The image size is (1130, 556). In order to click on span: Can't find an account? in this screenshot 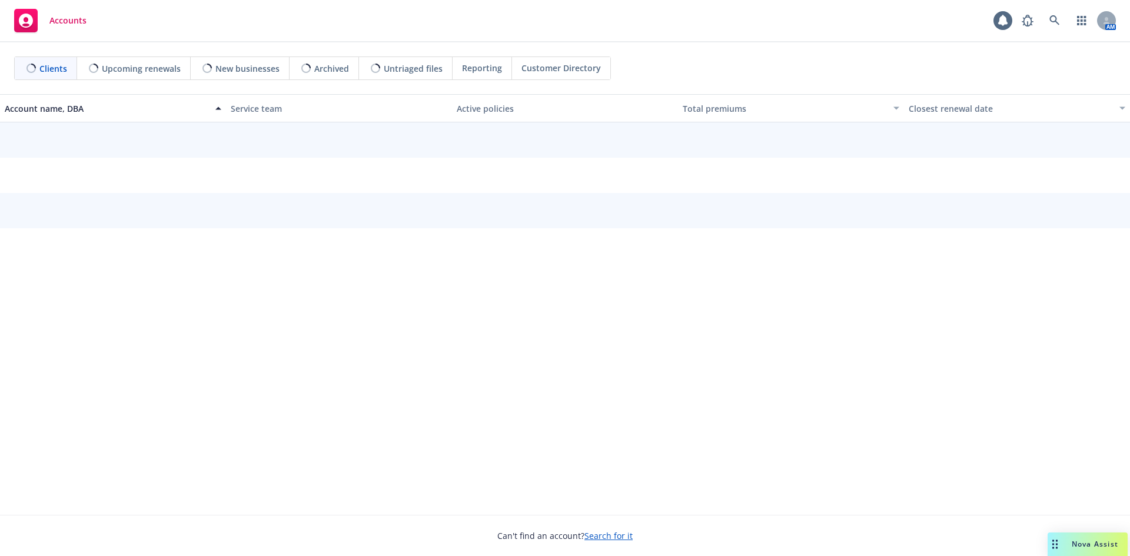, I will do `click(565, 535)`.